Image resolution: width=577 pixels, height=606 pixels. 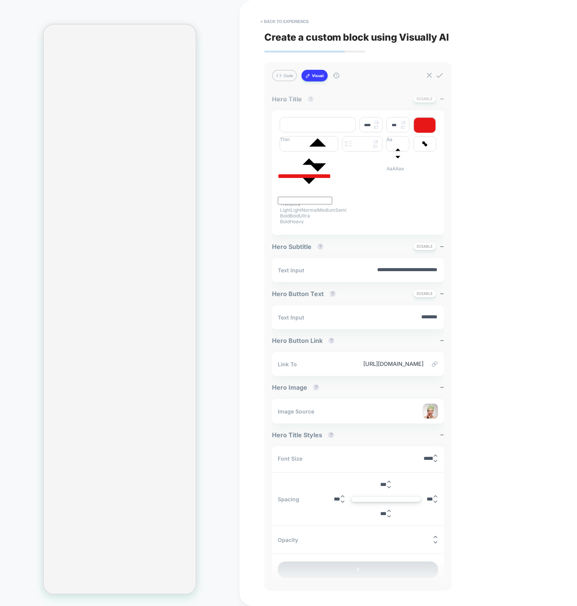 What do you see at coordinates (430, 411) in the screenshot?
I see `img: preview` at bounding box center [430, 411].